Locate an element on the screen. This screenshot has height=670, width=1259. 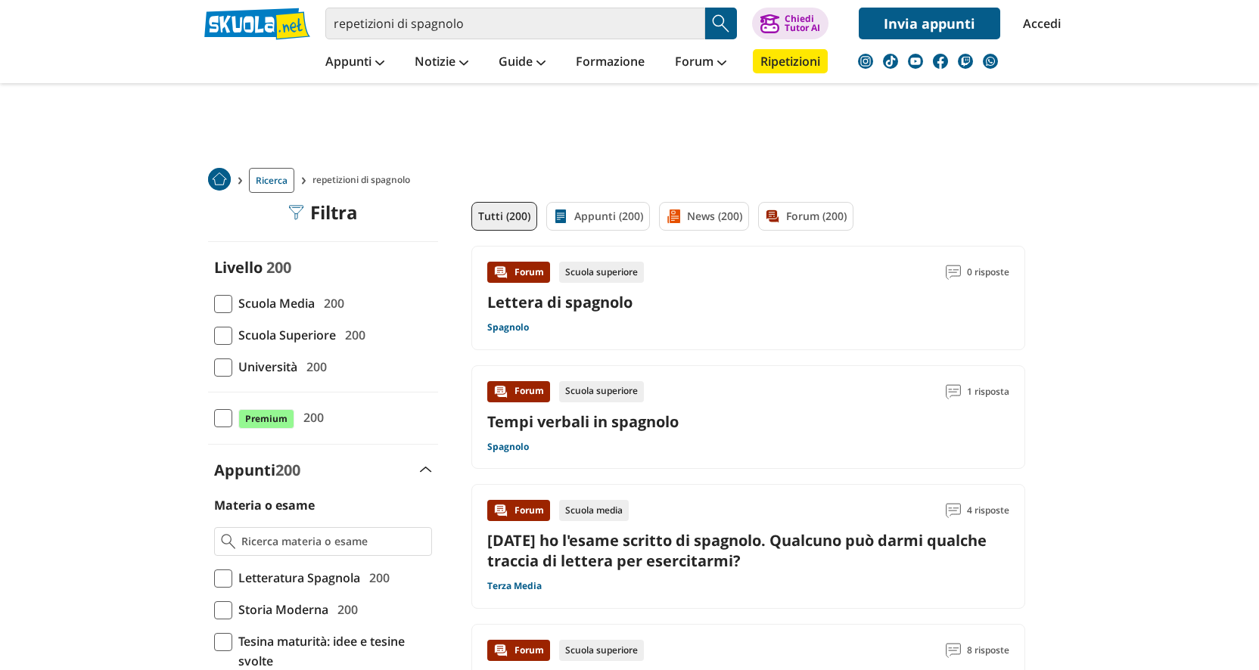
div: Scuola media is located at coordinates (594, 511).